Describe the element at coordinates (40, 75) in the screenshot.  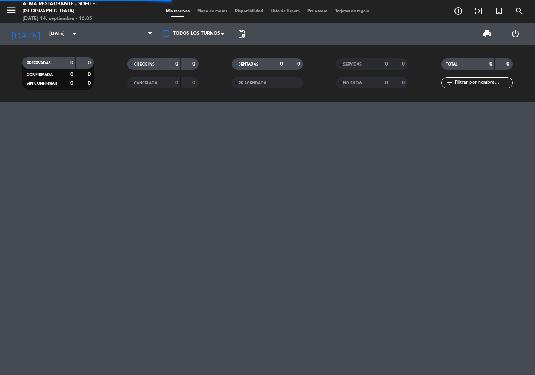
I see `span: CONFIRMADA` at that location.